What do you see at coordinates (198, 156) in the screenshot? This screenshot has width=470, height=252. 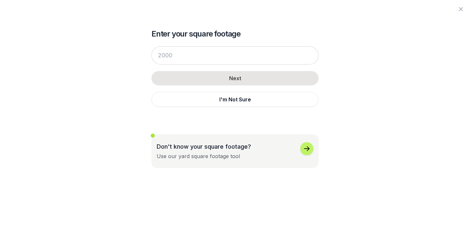 I see `div: Use our yard square footage tool` at bounding box center [198, 156].